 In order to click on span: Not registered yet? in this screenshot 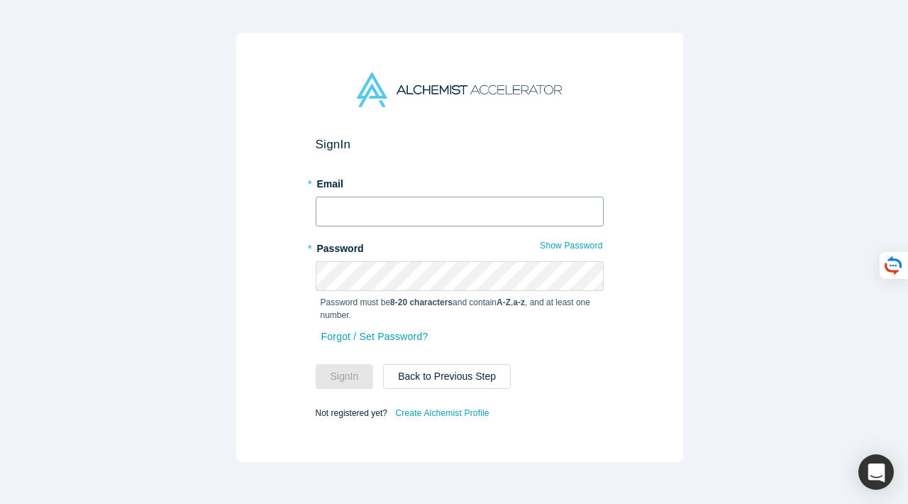, I will do `click(351, 413)`.